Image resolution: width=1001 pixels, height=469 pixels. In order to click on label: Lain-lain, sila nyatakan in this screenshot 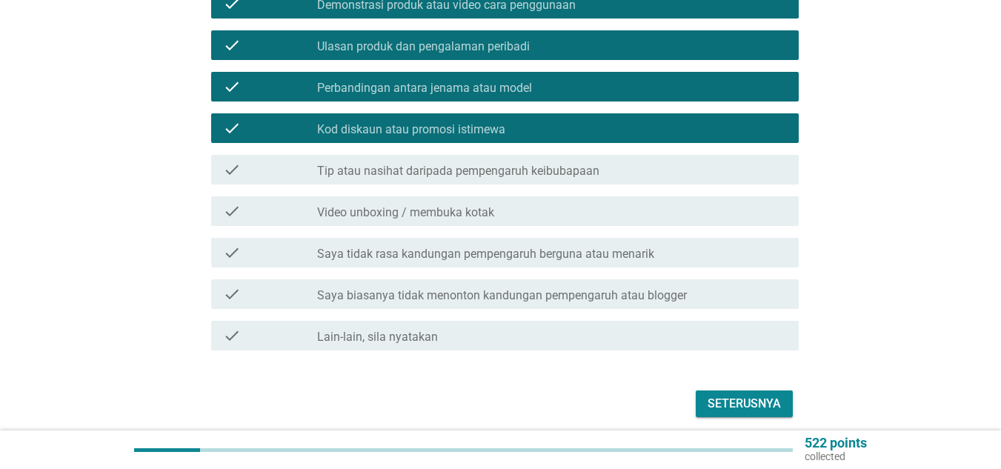, I will do `click(377, 337)`.